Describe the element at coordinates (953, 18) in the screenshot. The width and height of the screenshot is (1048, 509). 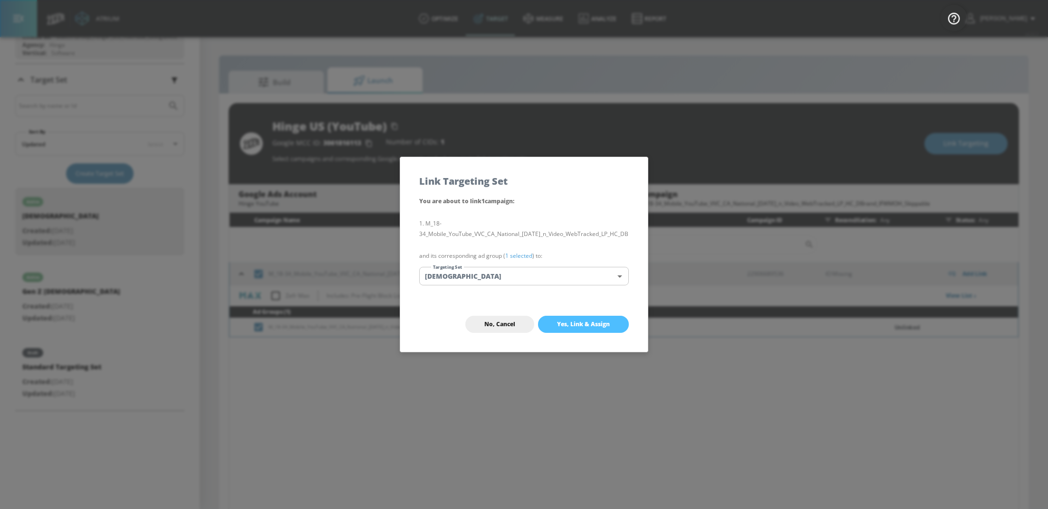
I see `button: Open Resource Center` at that location.